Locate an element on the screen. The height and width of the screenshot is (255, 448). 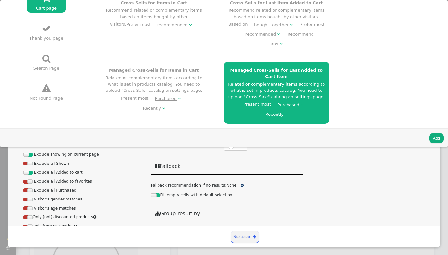
div: Fallback recommendation if no results: is located at coordinates (227, 183).